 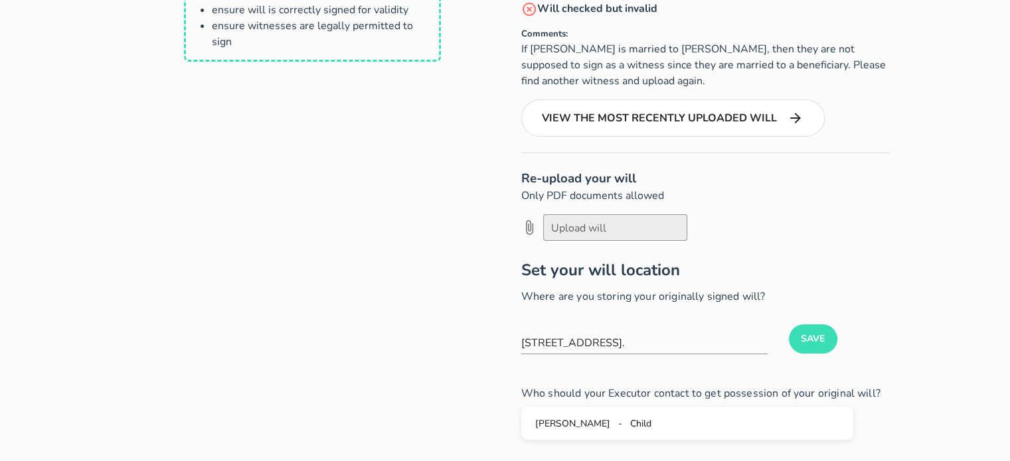 What do you see at coordinates (700, 394) in the screenshot?
I see `label: Who should your Executor contact to get possession of your original will?` at bounding box center [700, 394].